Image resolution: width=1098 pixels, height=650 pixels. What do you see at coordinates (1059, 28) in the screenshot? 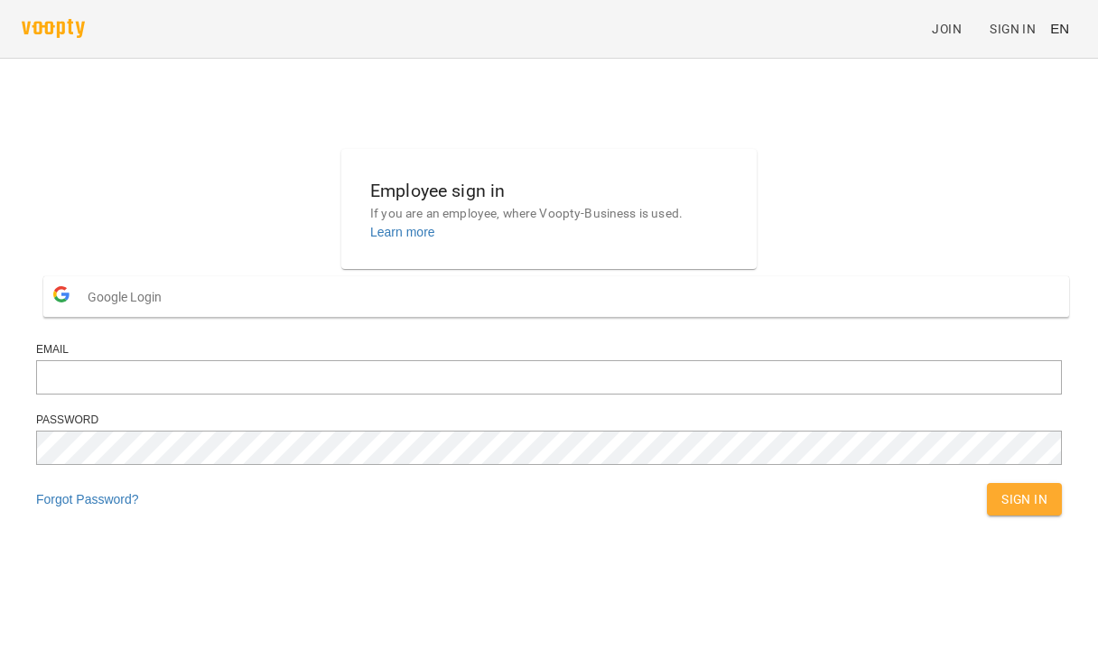
I see `button: EN` at bounding box center [1059, 28].